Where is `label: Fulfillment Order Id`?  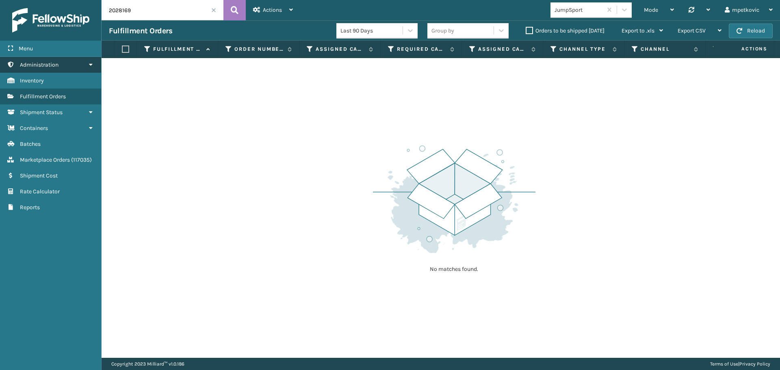 label: Fulfillment Order Id is located at coordinates (177, 49).